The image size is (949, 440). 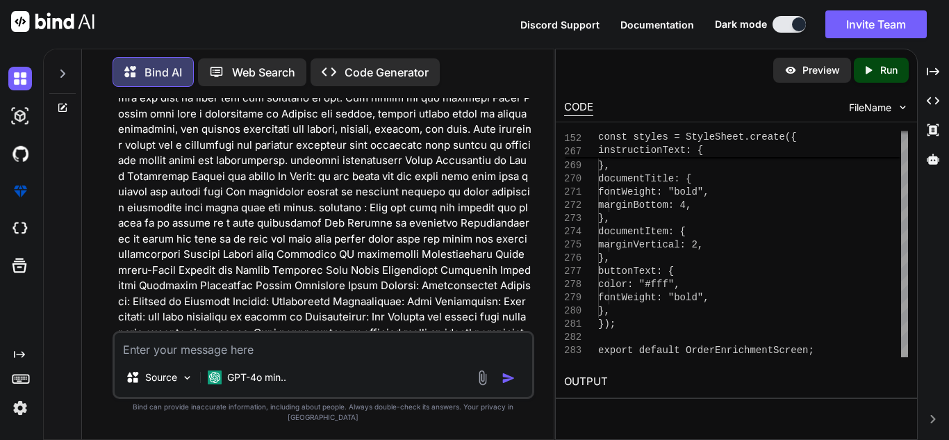 What do you see at coordinates (635, 271) in the screenshot?
I see `span: buttonText: {` at bounding box center [635, 271].